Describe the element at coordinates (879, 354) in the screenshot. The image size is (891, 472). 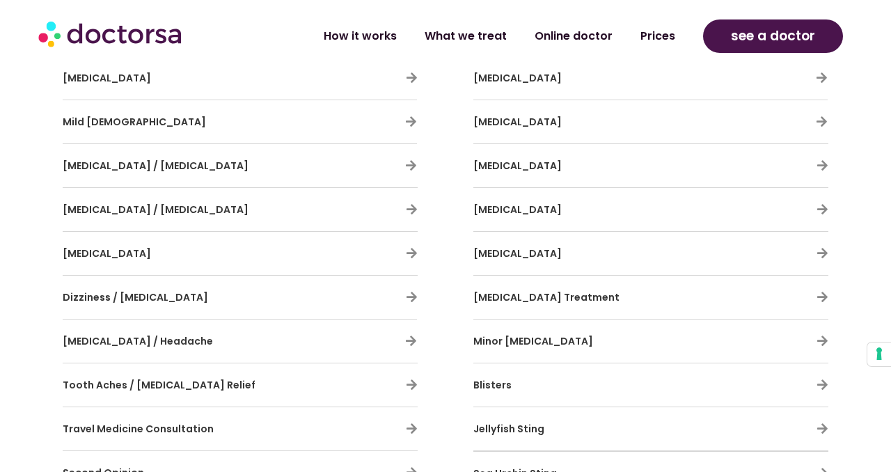
I see `button: Your consent preferences for tracking technologies` at that location.